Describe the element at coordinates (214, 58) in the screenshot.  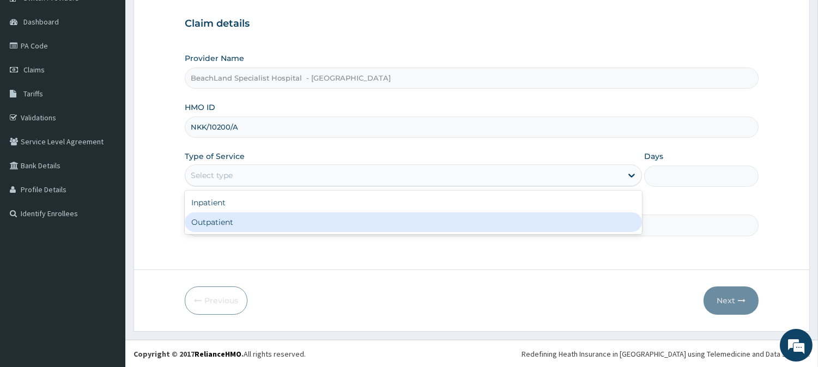
I see `label: Provider Name` at that location.